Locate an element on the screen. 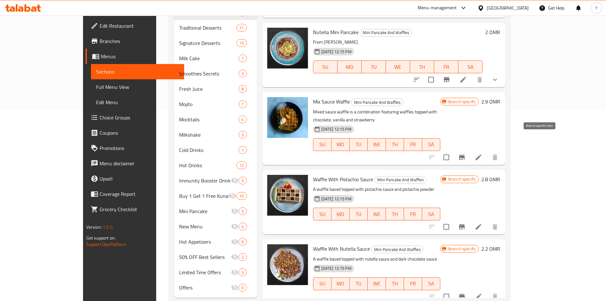 This screenshot has width=606, height=301. a: Menus is located at coordinates (135, 56).